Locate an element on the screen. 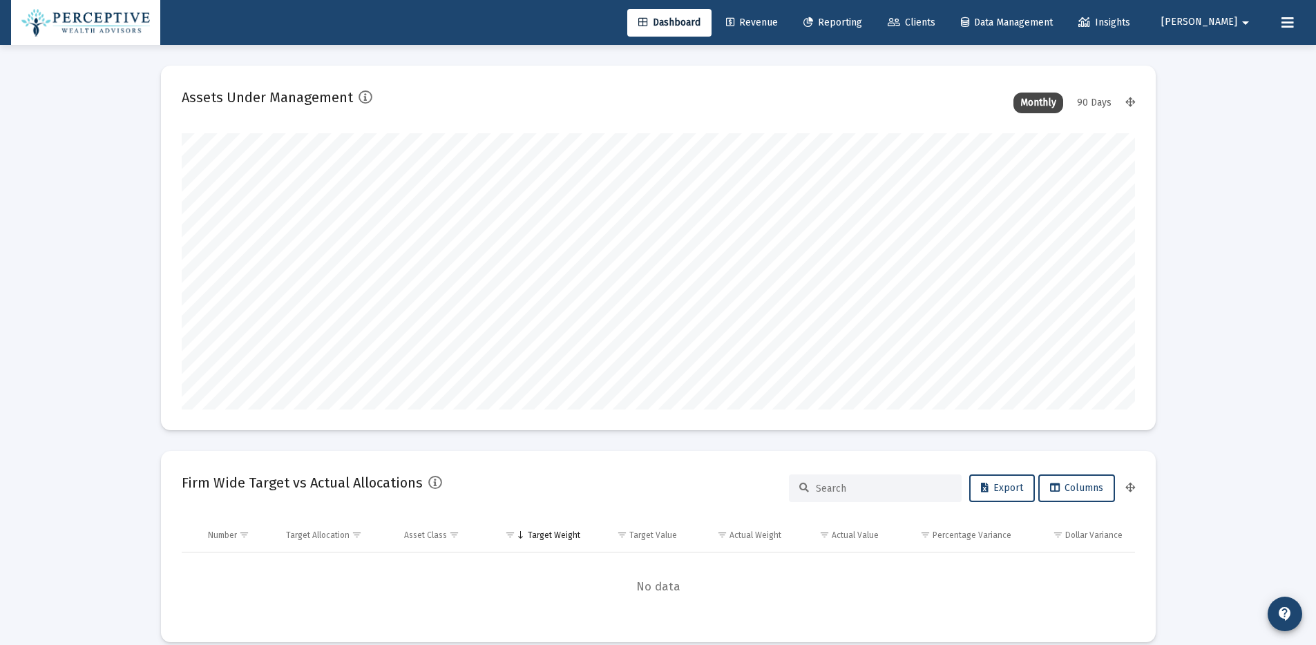 This screenshot has height=645, width=1316. a: Reporting is located at coordinates (832, 23).